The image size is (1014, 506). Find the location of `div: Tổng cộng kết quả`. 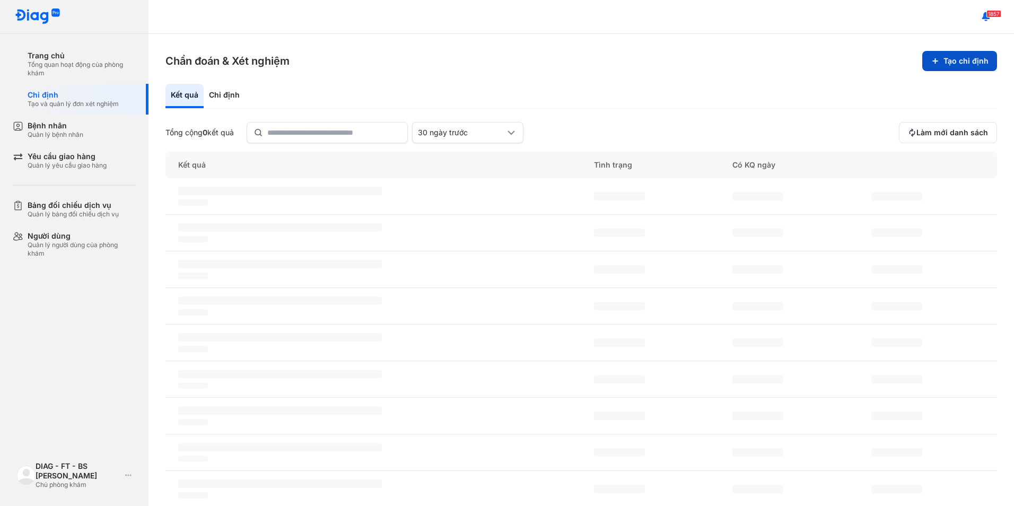

div: Tổng cộng kết quả is located at coordinates (199, 133).